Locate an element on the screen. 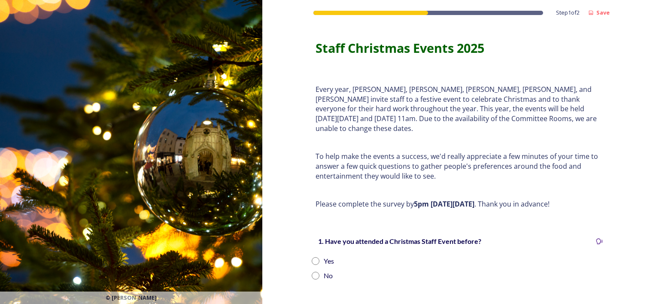  p: Please complete the survey by . Thank you in advance! is located at coordinates (459, 204).